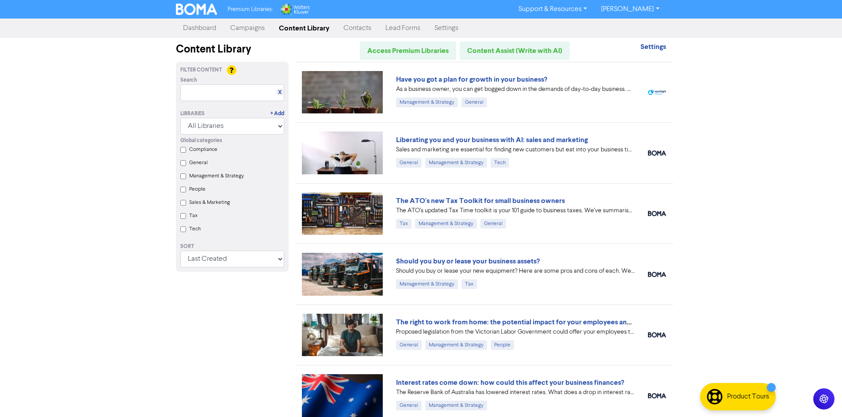 This screenshot has height=417, width=842. I want to click on label: Tax, so click(193, 216).